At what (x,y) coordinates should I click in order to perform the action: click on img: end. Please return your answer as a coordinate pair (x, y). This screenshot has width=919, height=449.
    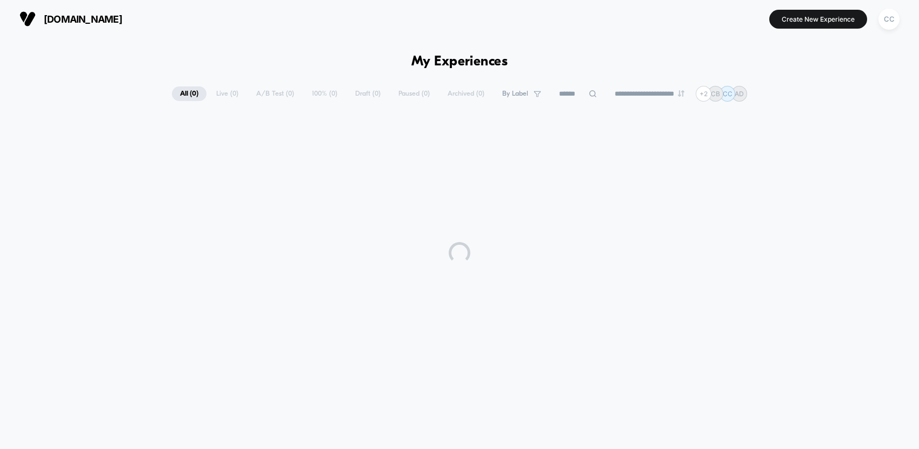
    Looking at the image, I should click on (681, 93).